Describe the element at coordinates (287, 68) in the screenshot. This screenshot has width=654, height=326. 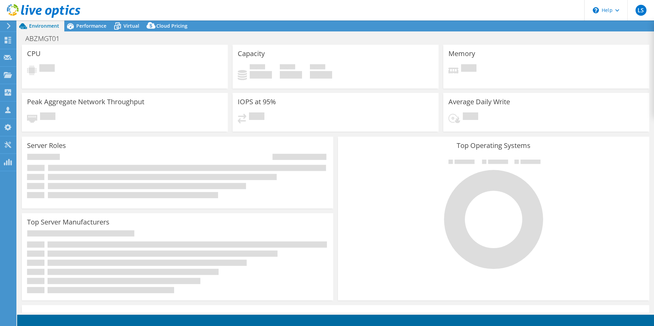
I see `span: Free` at that location.